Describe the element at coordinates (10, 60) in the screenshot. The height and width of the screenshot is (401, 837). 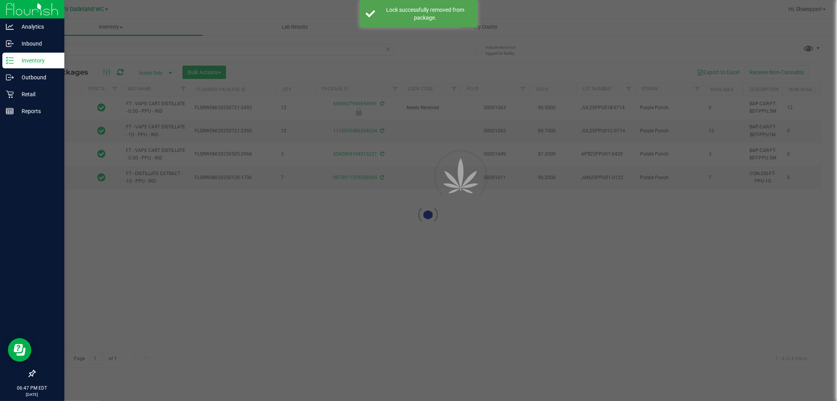
I see `inline-svg: Inventory` at that location.